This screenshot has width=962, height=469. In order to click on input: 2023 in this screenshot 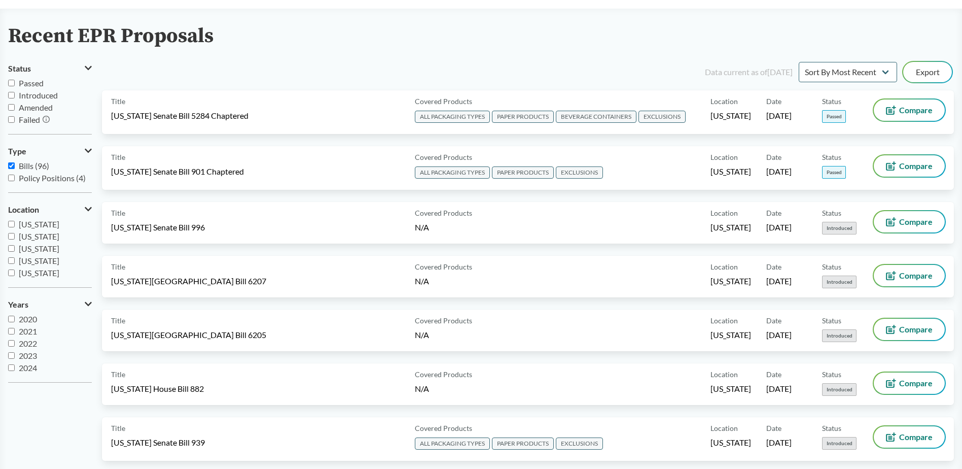, I will do `click(11, 355)`.